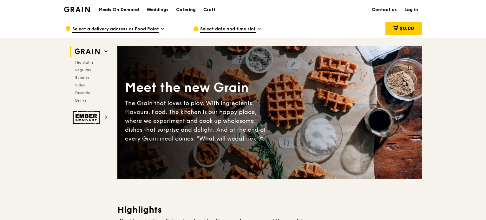 The height and width of the screenshot is (220, 486). I want to click on div: The Grain that loves to play. With ingredients. Flavours. Food. The kitchen is our happy place, w..., so click(197, 121).